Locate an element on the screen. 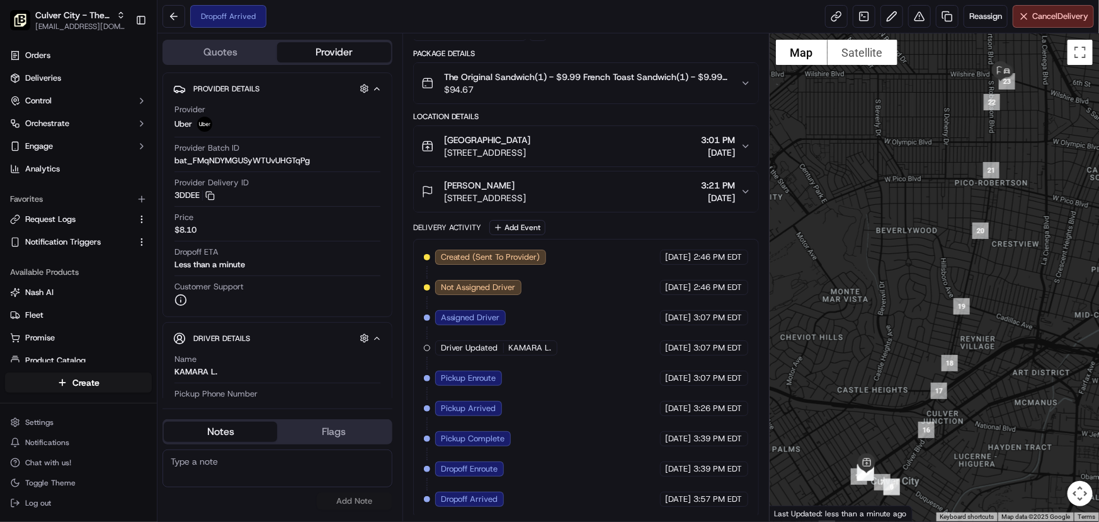 The width and height of the screenshot is (1099, 522). span: Provider is located at coordinates (190, 110).